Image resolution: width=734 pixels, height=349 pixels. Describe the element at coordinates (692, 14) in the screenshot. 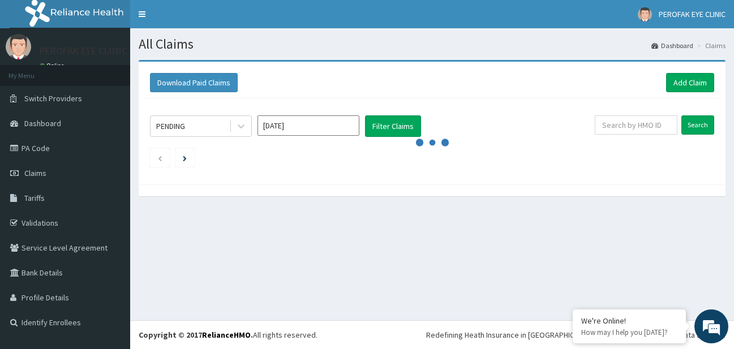

I see `span: PEROFAK EYE CLINIC` at that location.